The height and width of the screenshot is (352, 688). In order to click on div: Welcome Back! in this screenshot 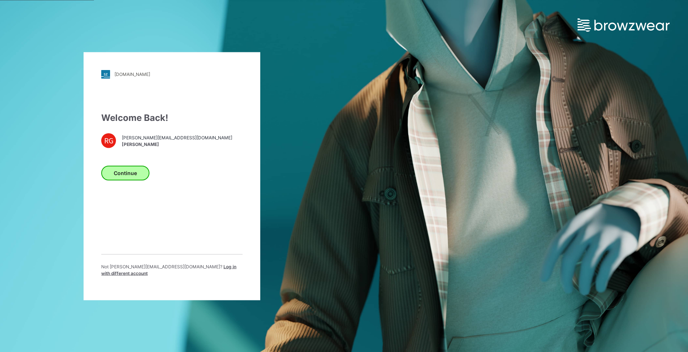, I will do `click(172, 117)`.